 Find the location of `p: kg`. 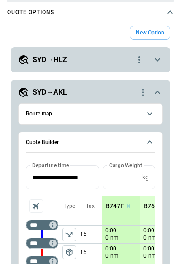

p: kg is located at coordinates (146, 177).